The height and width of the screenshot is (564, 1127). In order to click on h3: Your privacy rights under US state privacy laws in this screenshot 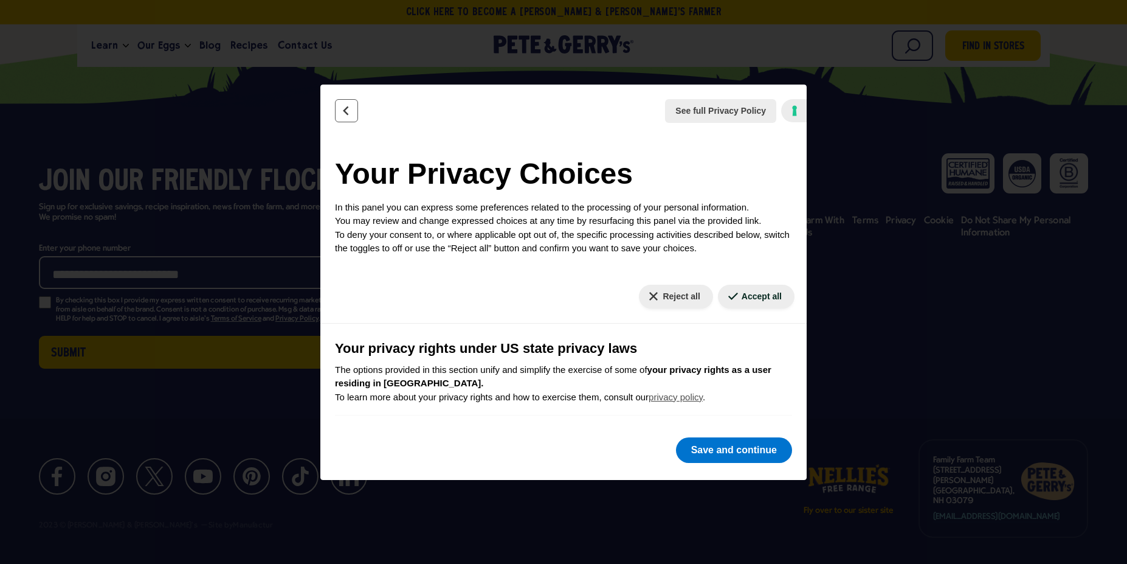, I will do `click(564, 348)`.